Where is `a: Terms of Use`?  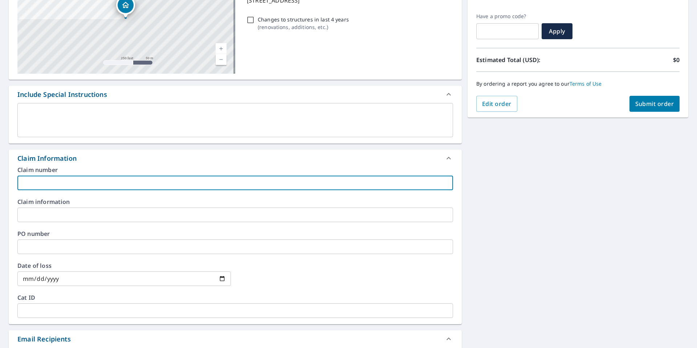 a: Terms of Use is located at coordinates (586, 84).